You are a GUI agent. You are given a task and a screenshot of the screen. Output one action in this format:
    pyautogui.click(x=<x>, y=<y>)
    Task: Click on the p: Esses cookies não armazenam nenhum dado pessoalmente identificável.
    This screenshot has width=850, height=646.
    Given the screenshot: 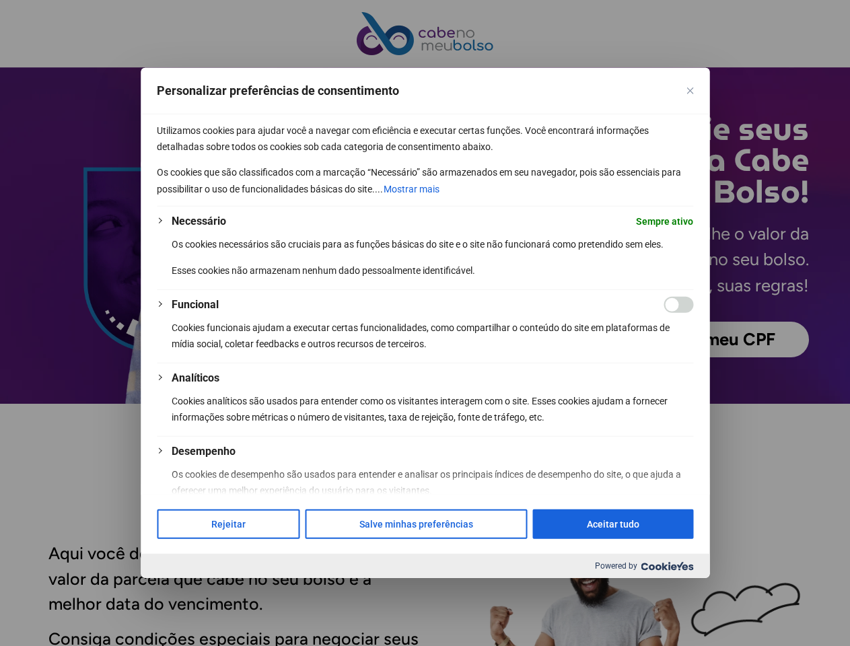 What is the action you would take?
    pyautogui.click(x=432, y=271)
    